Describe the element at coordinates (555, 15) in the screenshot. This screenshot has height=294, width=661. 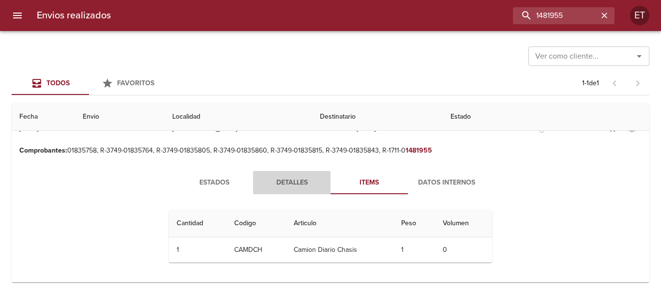
I see `input: buscar` at that location.